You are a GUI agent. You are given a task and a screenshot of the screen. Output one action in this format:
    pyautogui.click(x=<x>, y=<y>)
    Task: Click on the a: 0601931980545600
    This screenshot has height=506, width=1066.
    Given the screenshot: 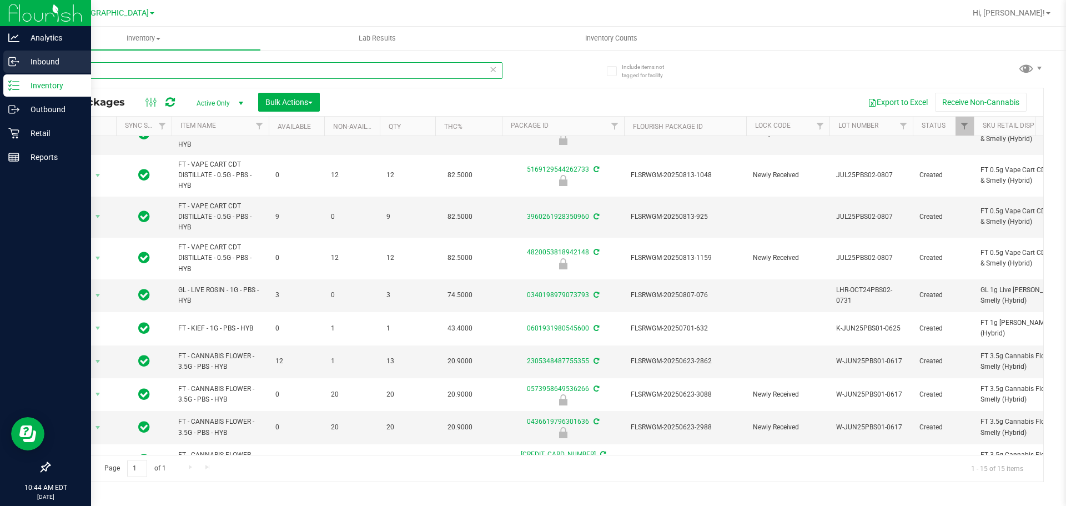 What is the action you would take?
    pyautogui.click(x=558, y=328)
    